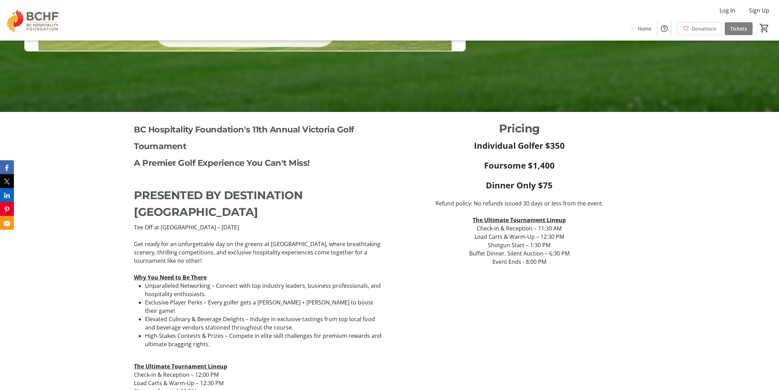 The width and height of the screenshot is (779, 390). Describe the element at coordinates (759, 10) in the screenshot. I see `span: Sign Up` at that location.